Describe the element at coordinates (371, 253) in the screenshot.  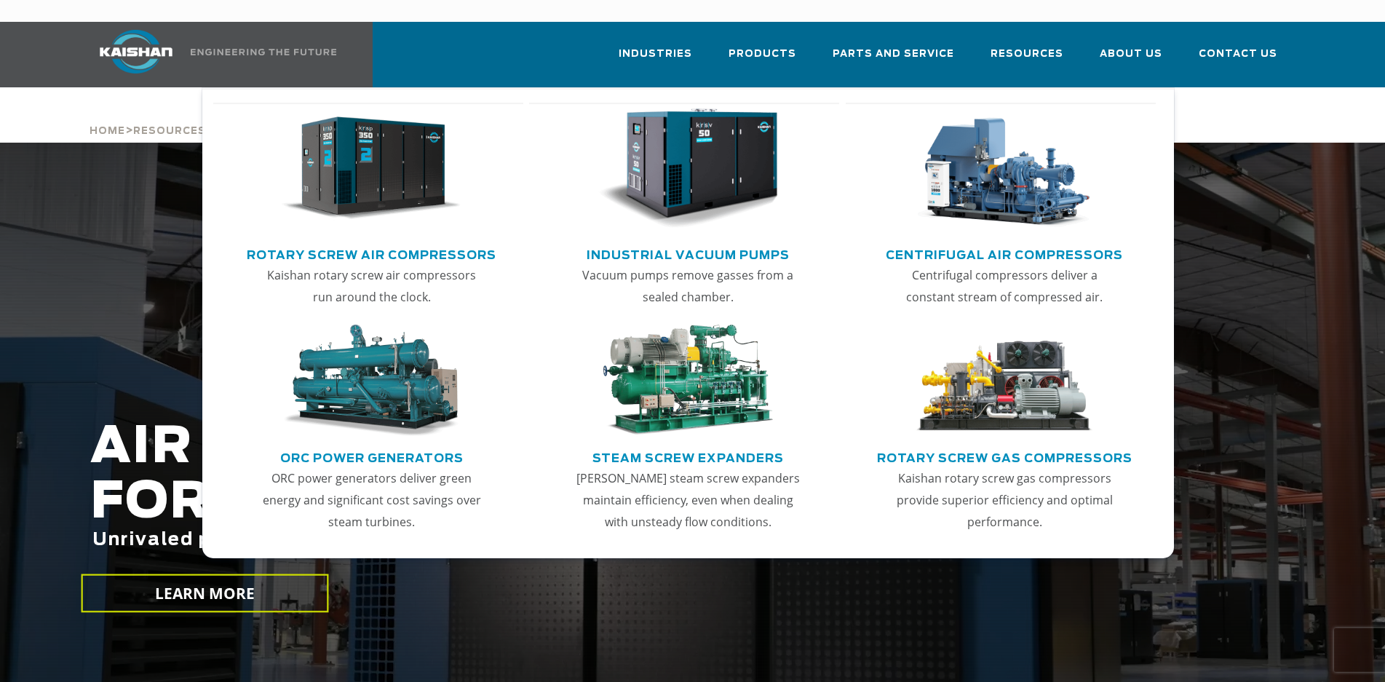
I see `a: Rotary Screw Air Compressors` at that location.